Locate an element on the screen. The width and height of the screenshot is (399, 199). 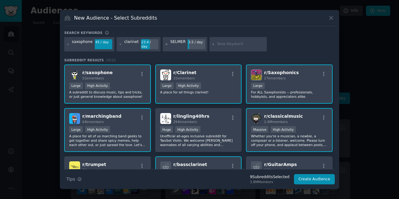
div: 23.4 / day is located at coordinates (150, 44).